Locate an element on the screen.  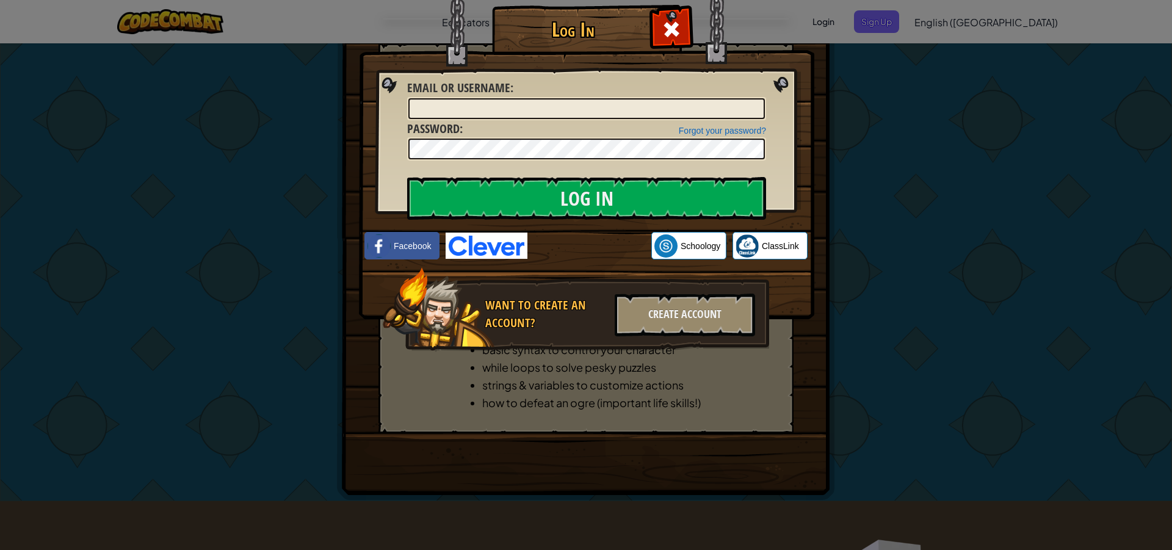
div: Want to create an account? is located at coordinates (546, 314).